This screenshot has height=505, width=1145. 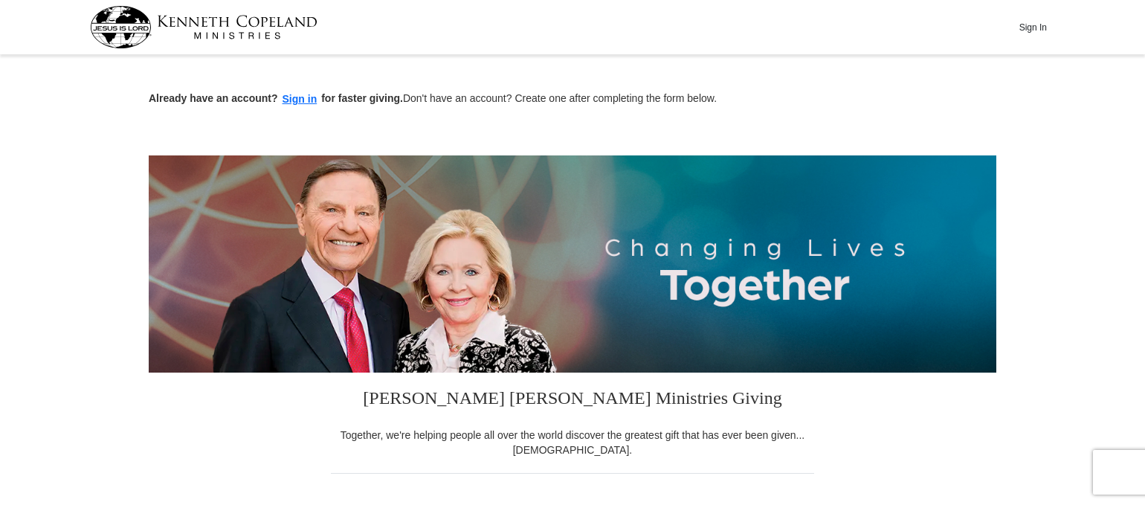 What do you see at coordinates (573, 99) in the screenshot?
I see `p: Don't have an account? Create one after completing the form below.` at bounding box center [573, 99].